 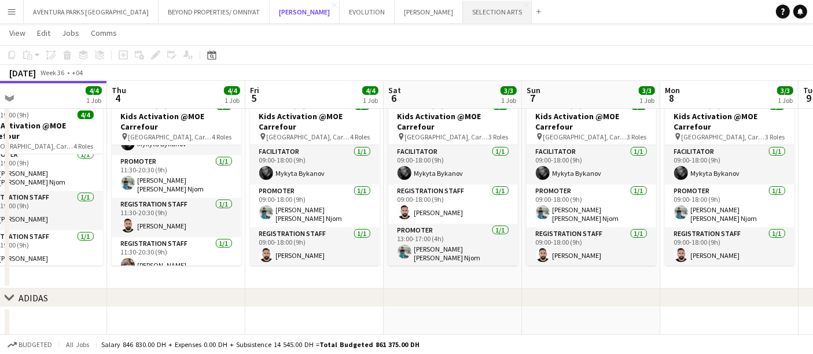 I want to click on a: Jobs, so click(x=71, y=33).